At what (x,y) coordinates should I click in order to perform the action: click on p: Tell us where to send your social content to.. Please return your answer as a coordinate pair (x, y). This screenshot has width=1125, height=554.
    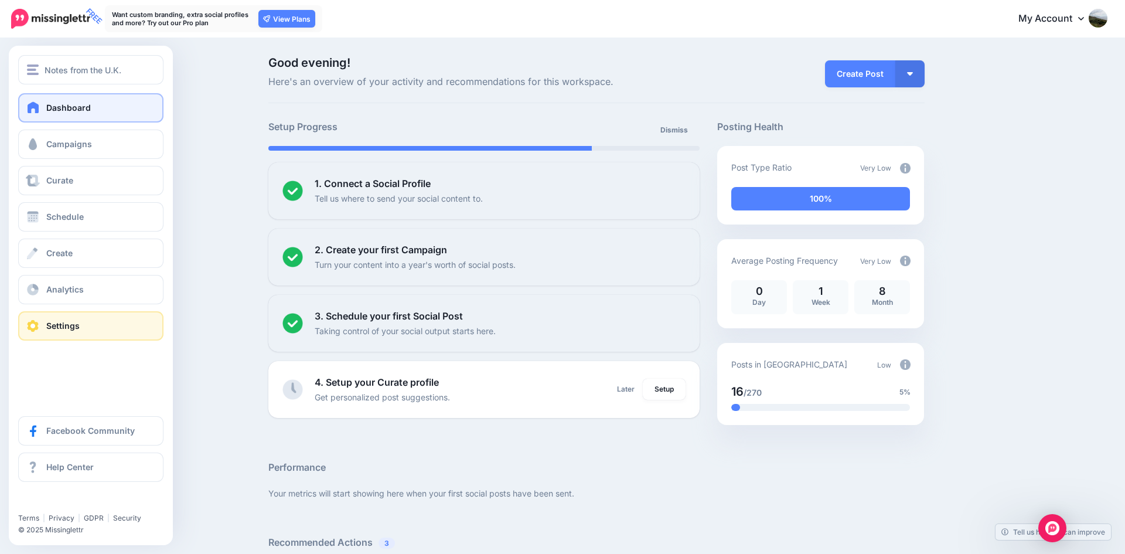
    Looking at the image, I should click on (398, 198).